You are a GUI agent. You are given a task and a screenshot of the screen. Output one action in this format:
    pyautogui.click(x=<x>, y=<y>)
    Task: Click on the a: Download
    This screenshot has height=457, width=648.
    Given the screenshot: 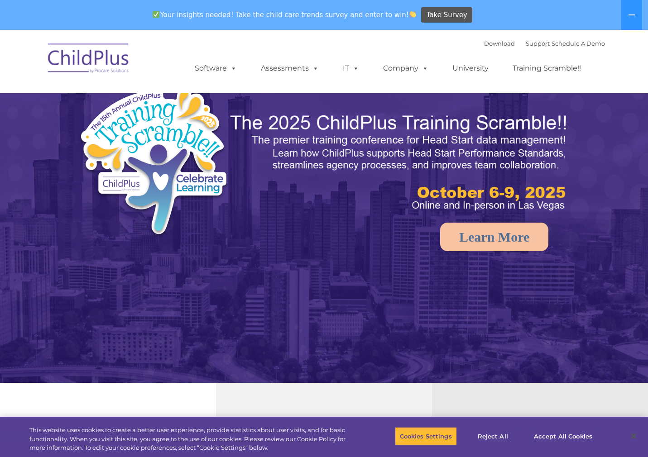 What is the action you would take?
    pyautogui.click(x=500, y=43)
    